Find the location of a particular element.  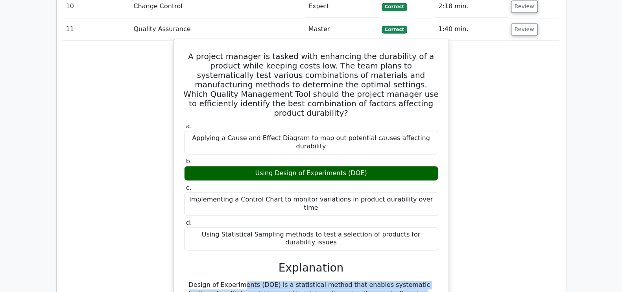

div: Applying a Cause and Effect Diagram to map out potential causes affecting durability is located at coordinates (311, 143).